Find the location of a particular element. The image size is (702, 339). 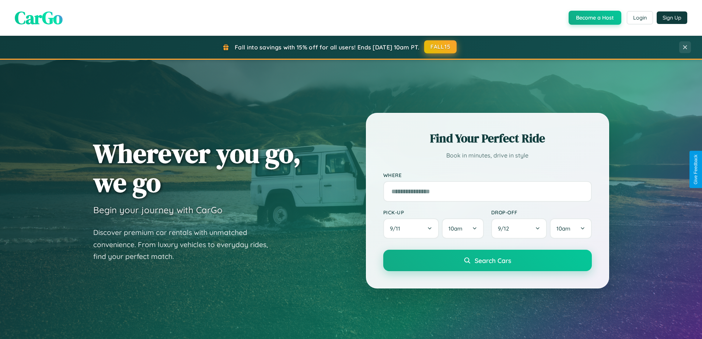

h3: Begin your journey with CarGo is located at coordinates (158, 210).